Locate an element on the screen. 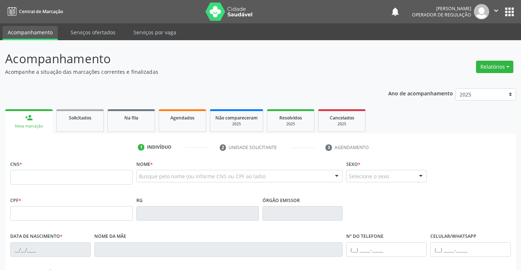  span: Cancelados is located at coordinates (342, 118).